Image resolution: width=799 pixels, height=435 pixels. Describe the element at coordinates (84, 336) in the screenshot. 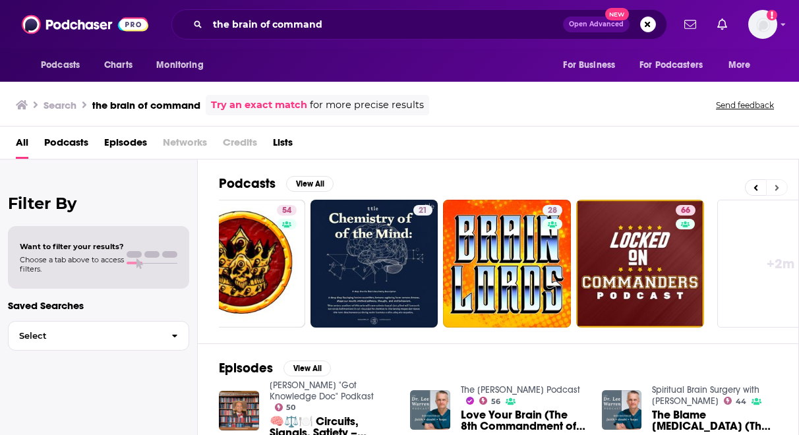

I see `span: Select` at that location.